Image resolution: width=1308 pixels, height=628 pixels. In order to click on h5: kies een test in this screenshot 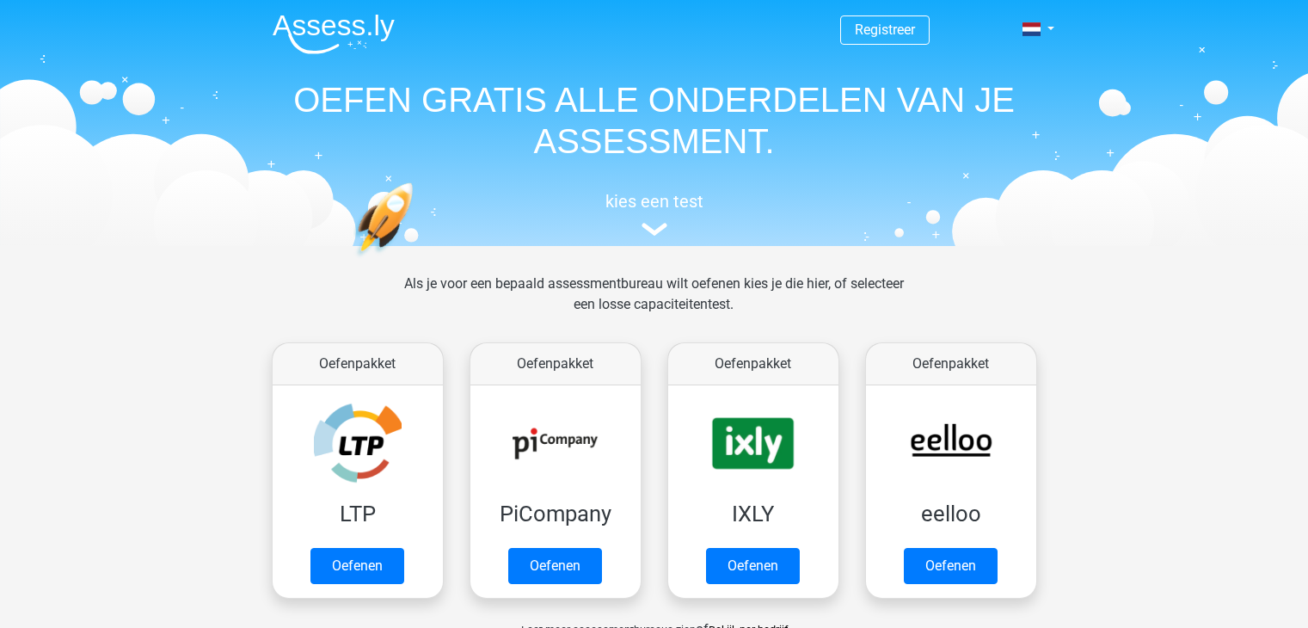, I will do `click(655, 201)`.